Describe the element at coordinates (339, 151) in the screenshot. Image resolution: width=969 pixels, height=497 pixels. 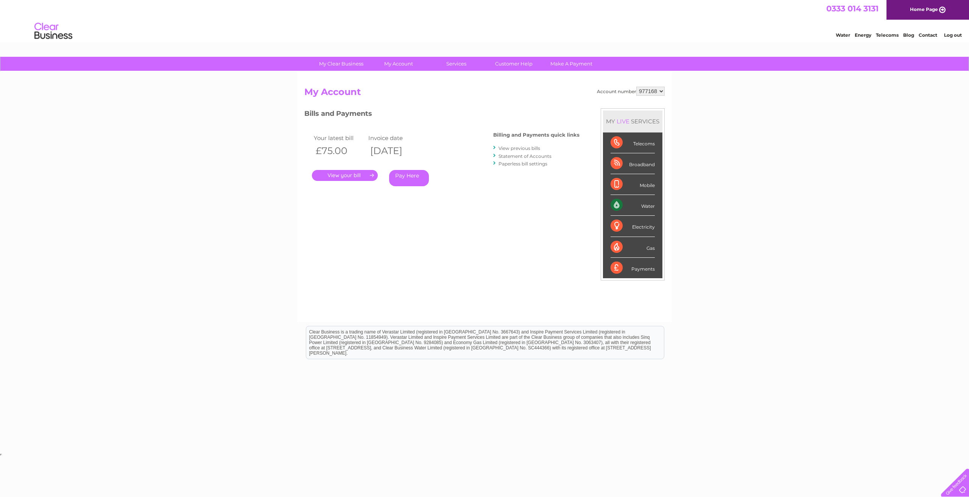
I see `th: £75.00` at that location.